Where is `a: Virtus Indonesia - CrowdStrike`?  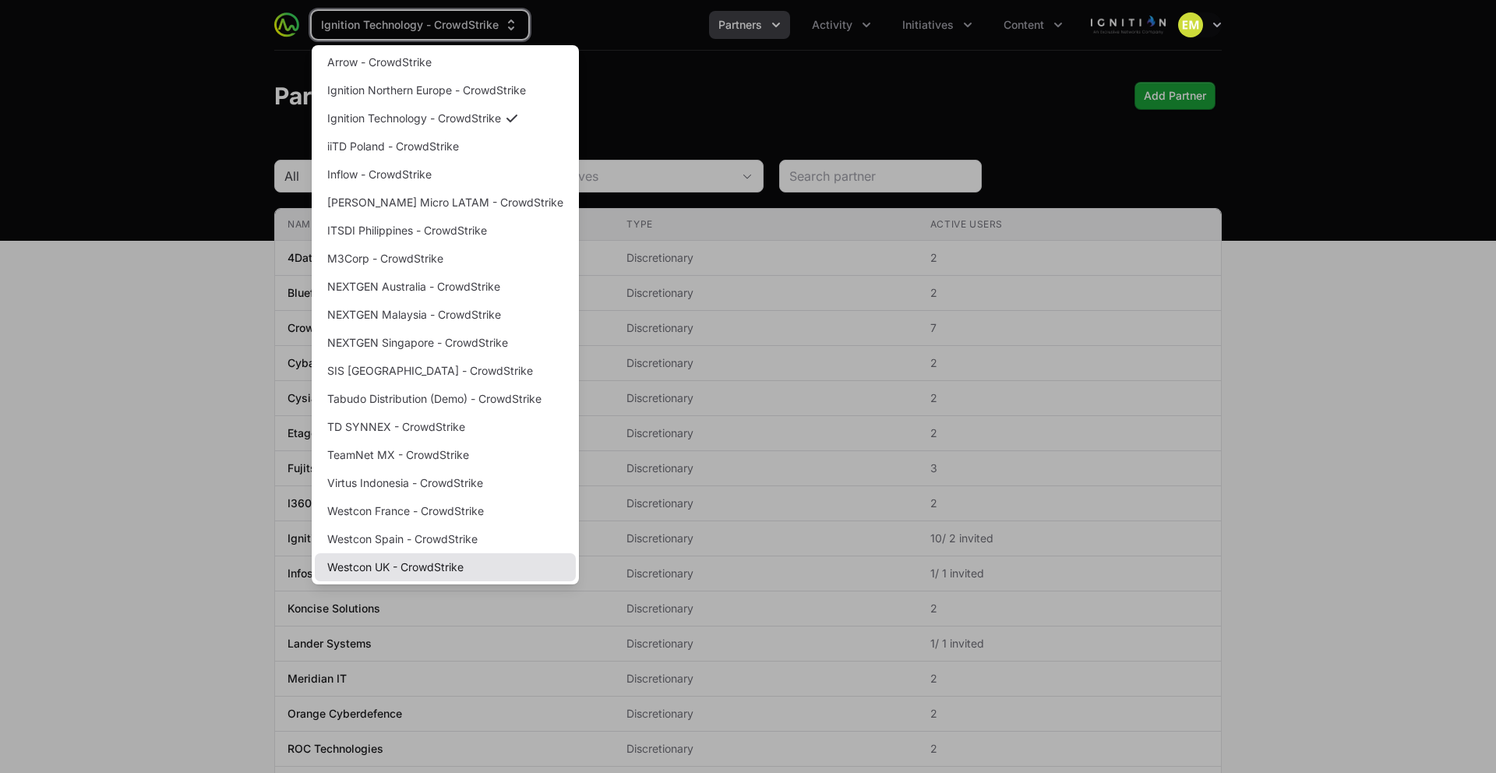 a: Virtus Indonesia - CrowdStrike is located at coordinates (445, 483).